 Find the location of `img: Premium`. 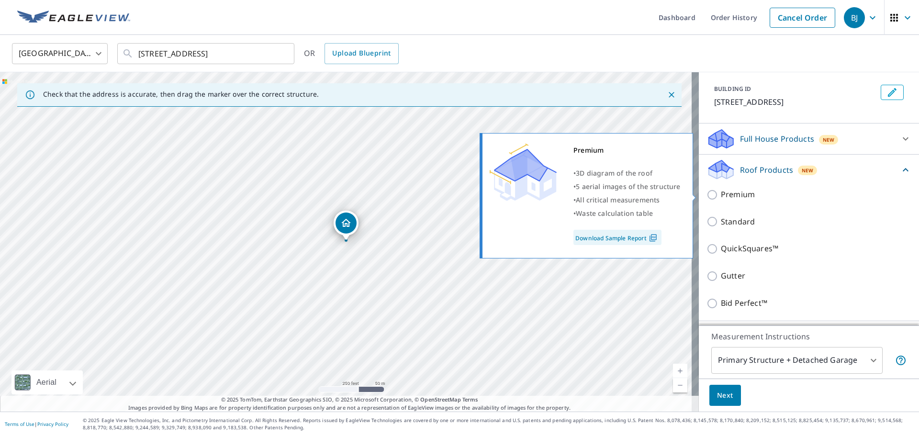

img: Premium is located at coordinates (523, 172).